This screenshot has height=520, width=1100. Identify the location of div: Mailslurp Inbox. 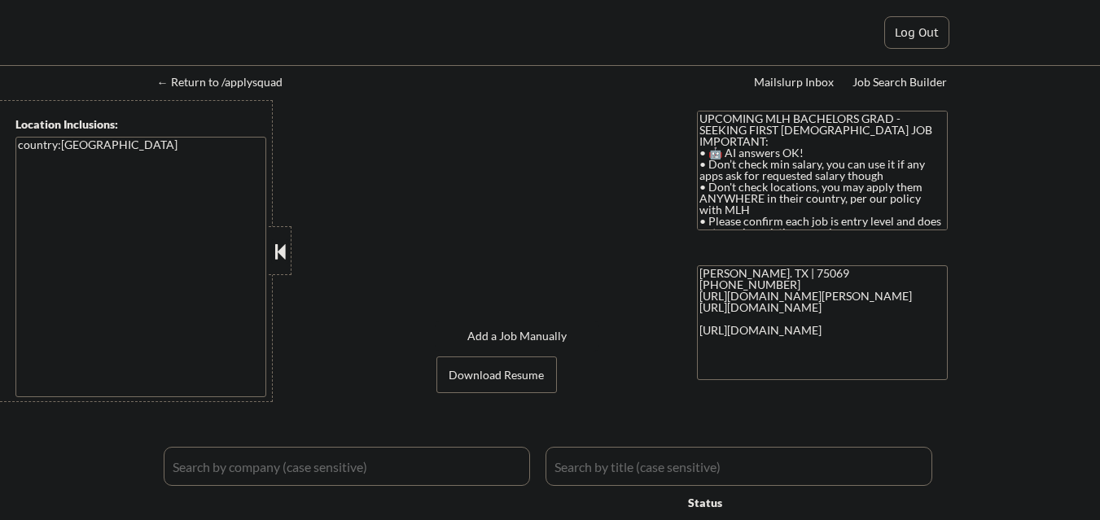
(795, 82).